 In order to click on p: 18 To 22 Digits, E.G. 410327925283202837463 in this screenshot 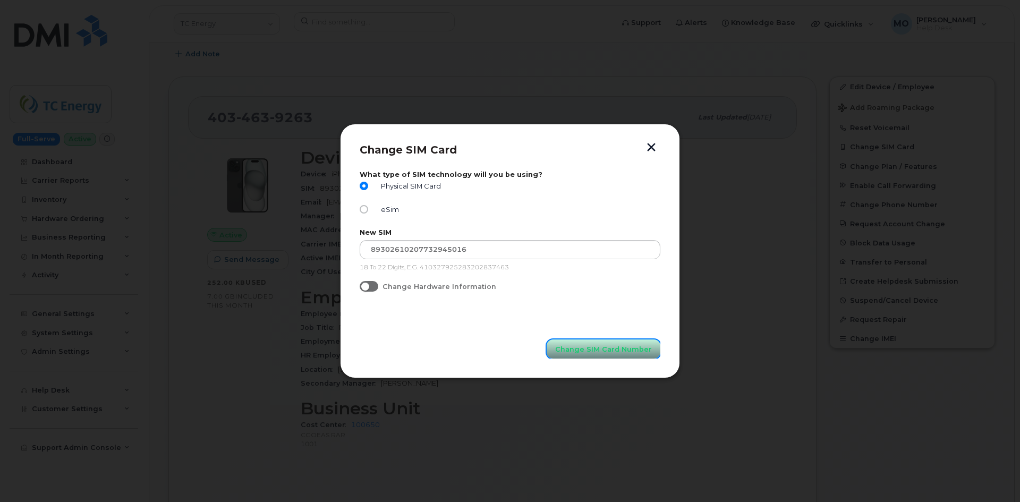, I will do `click(510, 268)`.